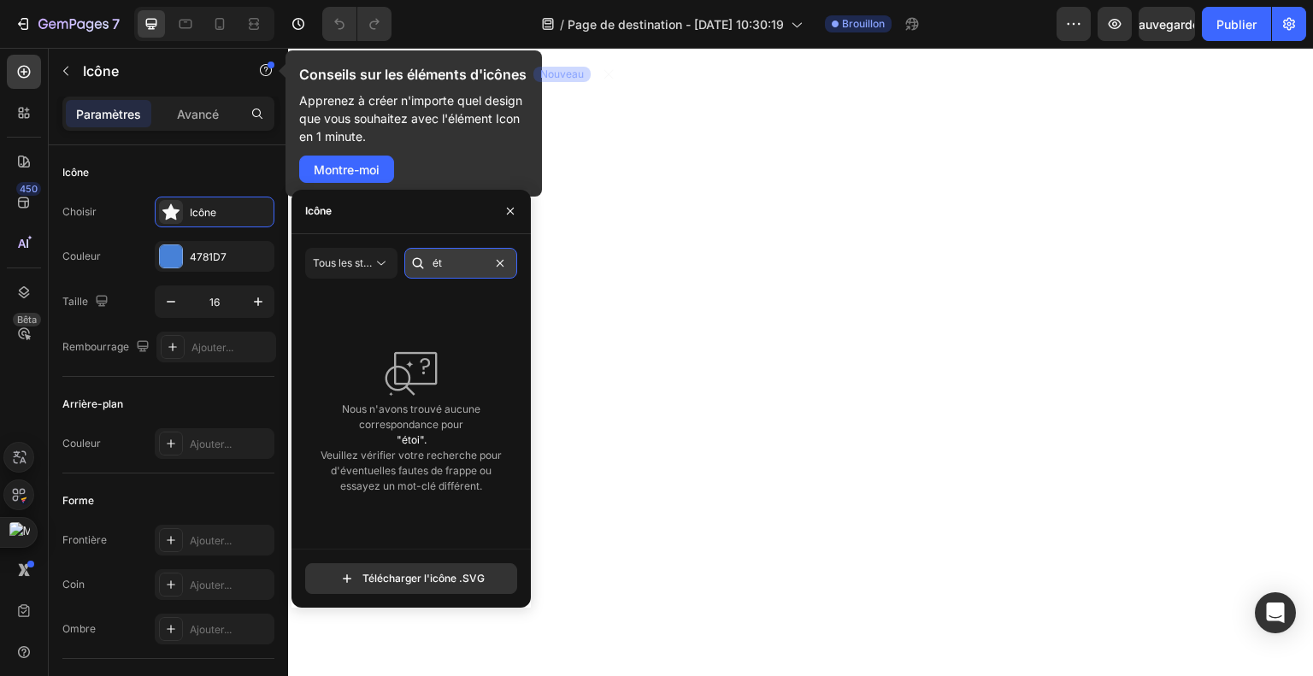 The image size is (1313, 676). What do you see at coordinates (208, 256) in the screenshot?
I see `font: 4781D7` at bounding box center [208, 256].